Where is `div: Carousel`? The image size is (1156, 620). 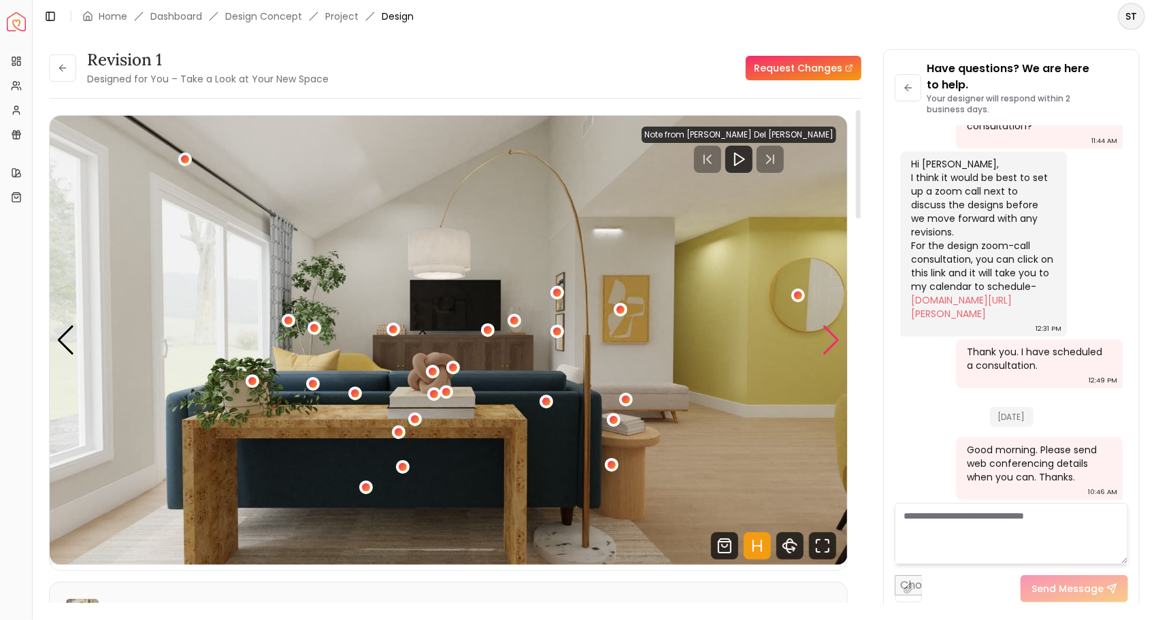 div: Carousel is located at coordinates (448, 340).